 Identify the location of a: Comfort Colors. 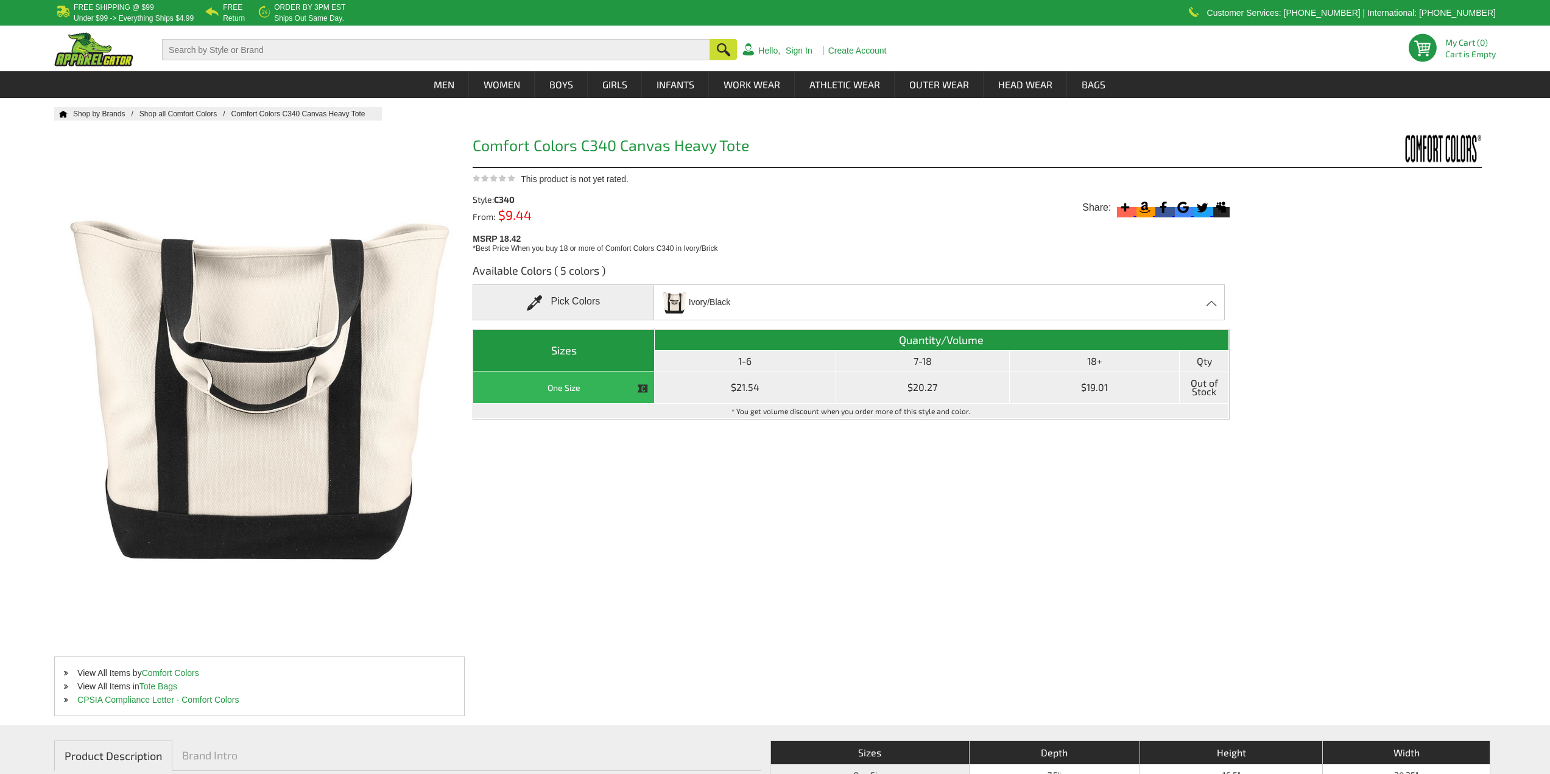
(171, 673).